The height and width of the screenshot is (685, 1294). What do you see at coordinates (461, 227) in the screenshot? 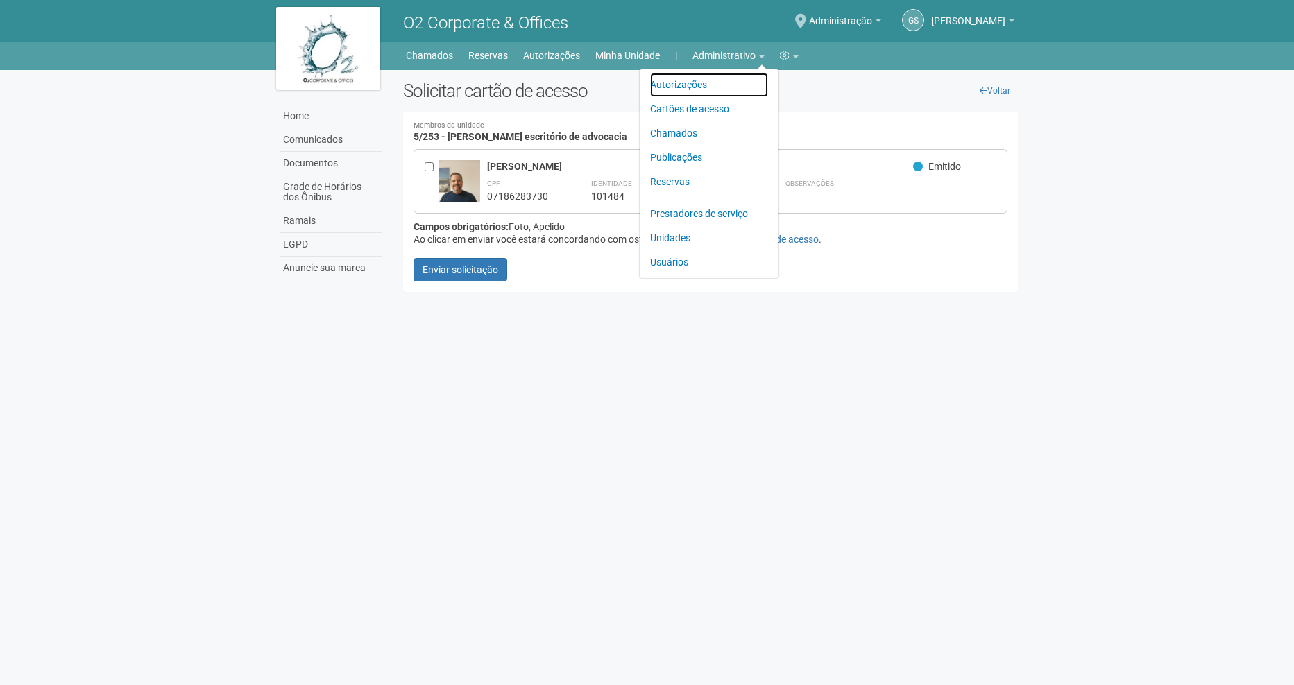
I see `strong: Campos obrigatórios:` at bounding box center [461, 227].